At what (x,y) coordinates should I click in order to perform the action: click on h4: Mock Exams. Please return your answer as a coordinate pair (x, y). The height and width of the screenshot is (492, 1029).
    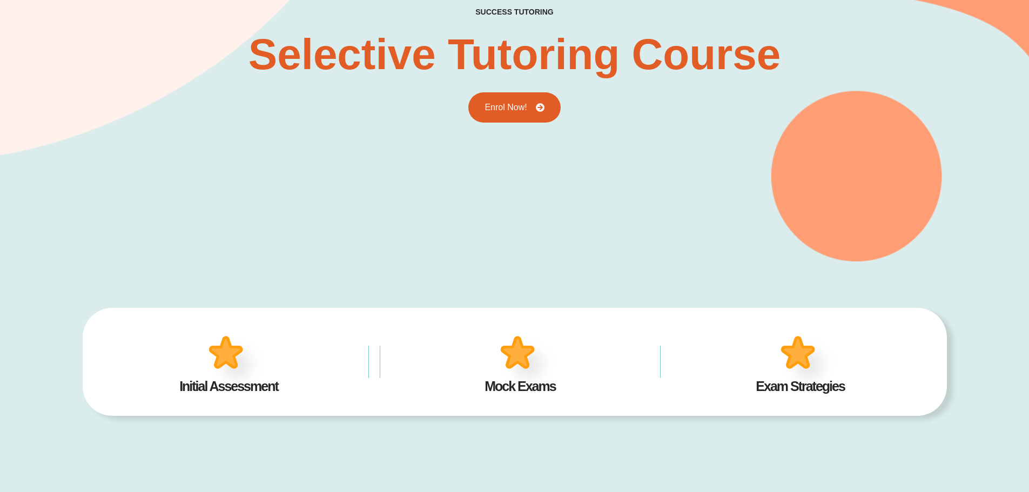
    Looking at the image, I should click on (520, 386).